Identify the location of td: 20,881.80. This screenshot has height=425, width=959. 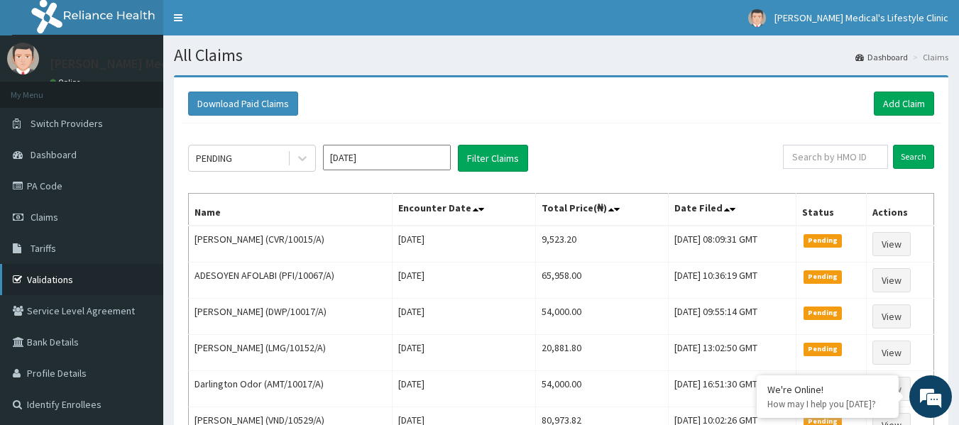
(601, 353).